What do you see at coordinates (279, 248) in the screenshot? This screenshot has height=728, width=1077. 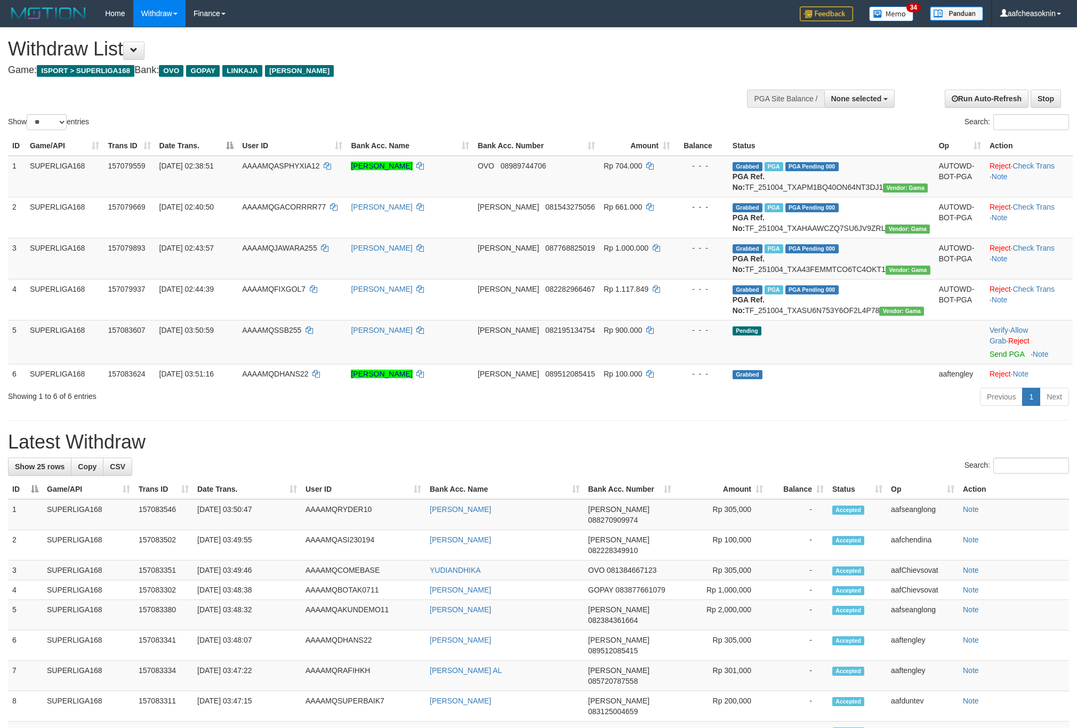 I see `span: AAAAMQJAWARA255` at bounding box center [279, 248].